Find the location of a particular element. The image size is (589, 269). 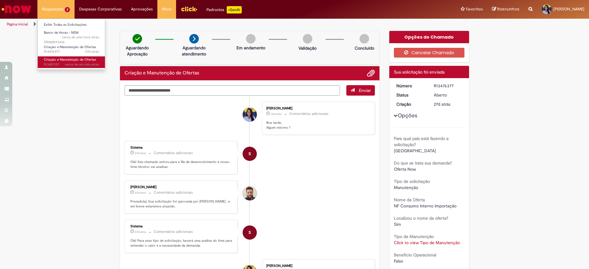

span: cerca de uma hora atrás is located at coordinates (80, 37).